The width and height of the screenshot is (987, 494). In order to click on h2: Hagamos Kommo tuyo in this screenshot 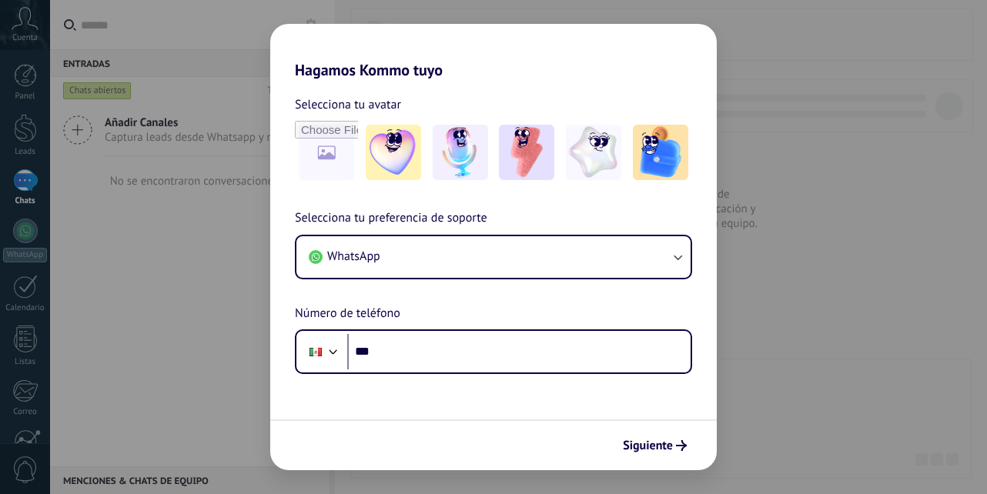, I will do `click(493, 52)`.